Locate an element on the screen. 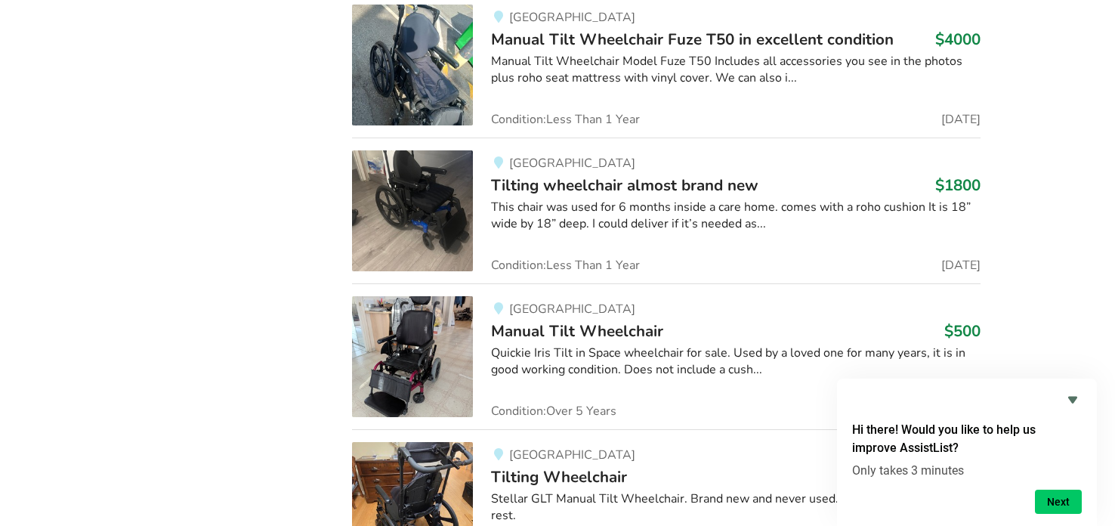  h3: $500 is located at coordinates (963, 331).